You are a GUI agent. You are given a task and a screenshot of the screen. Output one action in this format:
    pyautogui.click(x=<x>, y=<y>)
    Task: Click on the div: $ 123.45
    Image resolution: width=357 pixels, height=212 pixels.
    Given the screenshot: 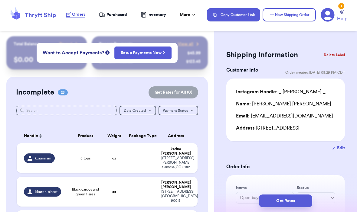 What is the action you would take?
    pyautogui.click(x=193, y=62)
    